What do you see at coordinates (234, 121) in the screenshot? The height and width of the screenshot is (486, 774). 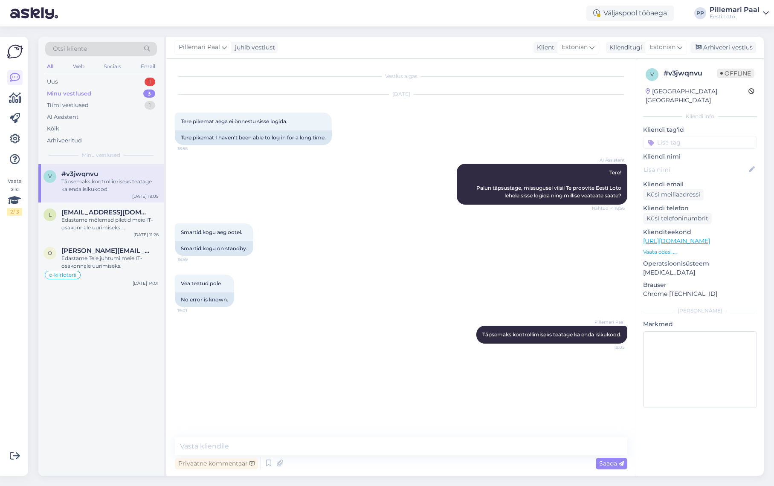 I see `span: Tere.pikemat aega ei õnnestu sisse logida.` at bounding box center [234, 121].